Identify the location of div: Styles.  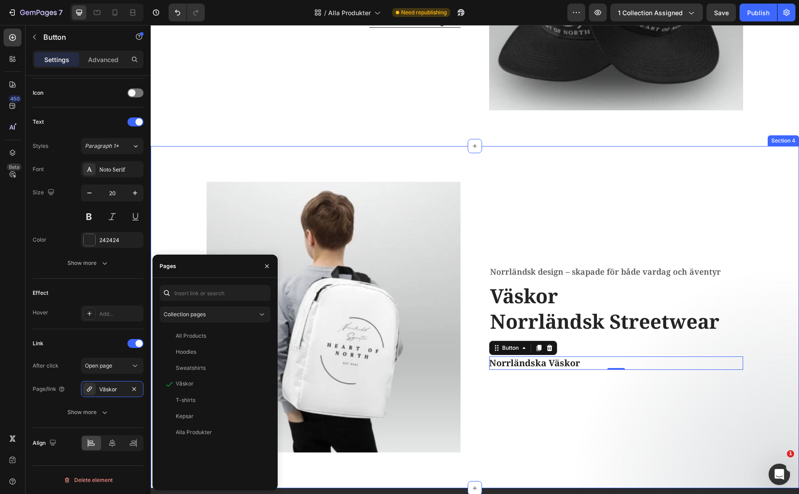
(40, 146).